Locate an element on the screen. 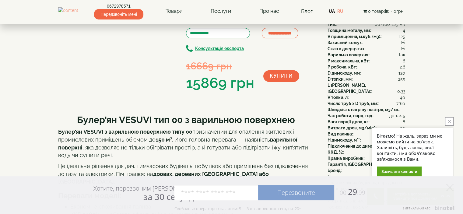 The height and width of the screenshot is (214, 463). a: Про нас is located at coordinates (269, 11).